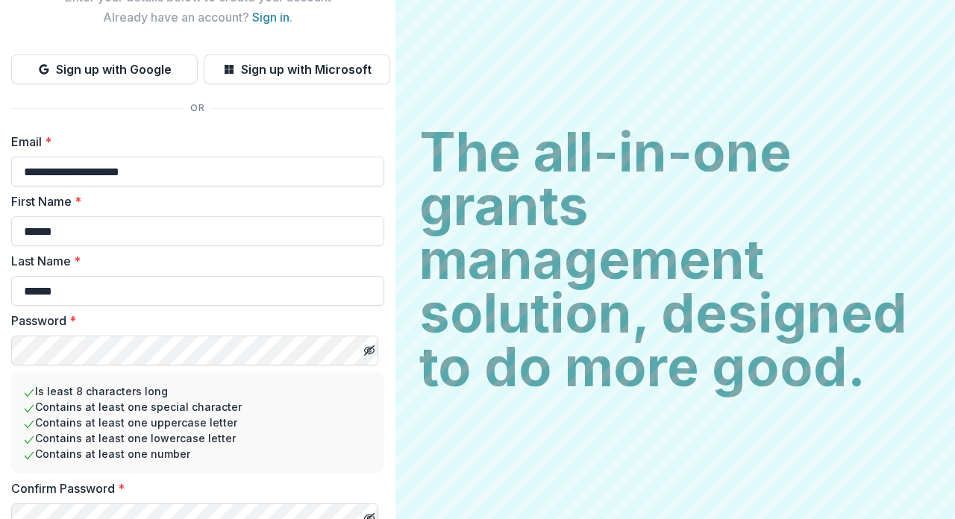  What do you see at coordinates (198, 438) in the screenshot?
I see `li: Contains at least one lowercase letter` at bounding box center [198, 438].